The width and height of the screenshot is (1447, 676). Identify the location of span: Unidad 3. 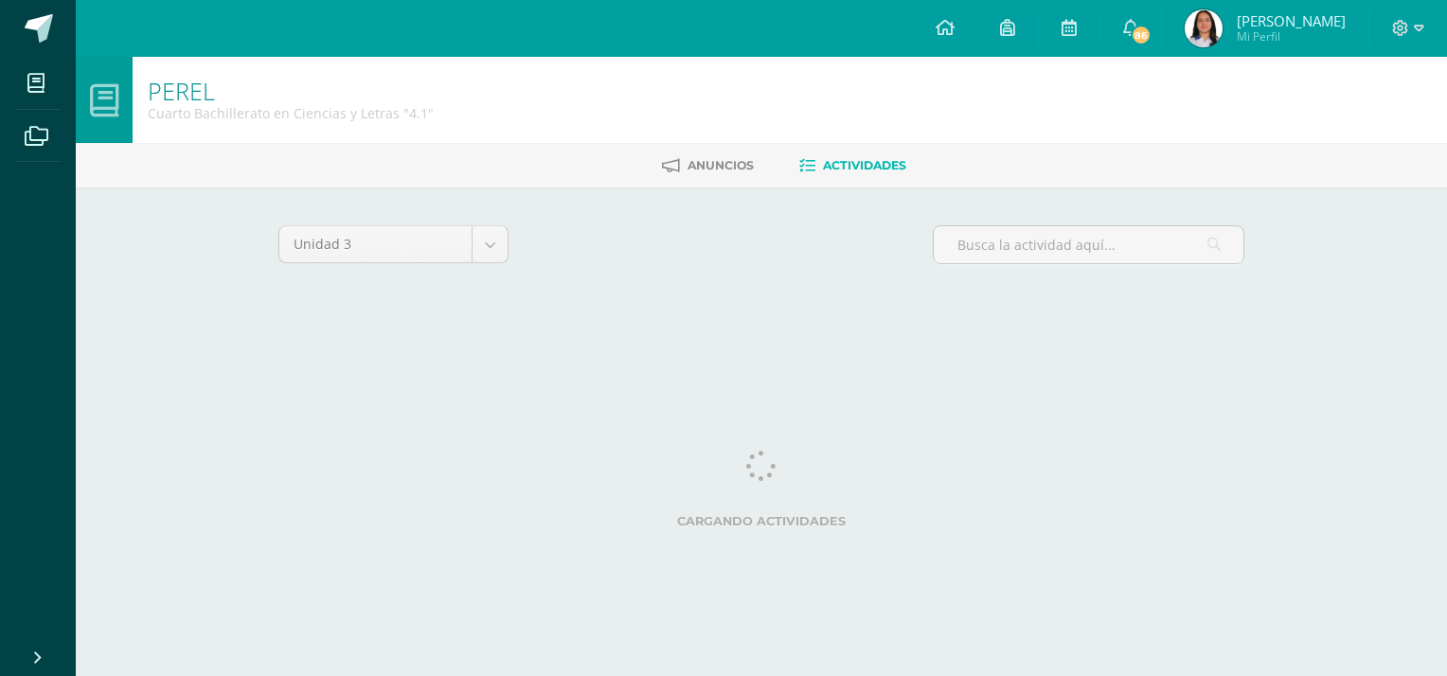
(375, 244).